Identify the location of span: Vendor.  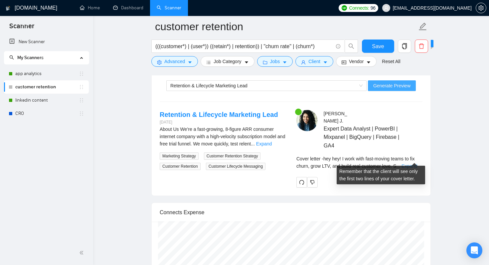
(356, 62).